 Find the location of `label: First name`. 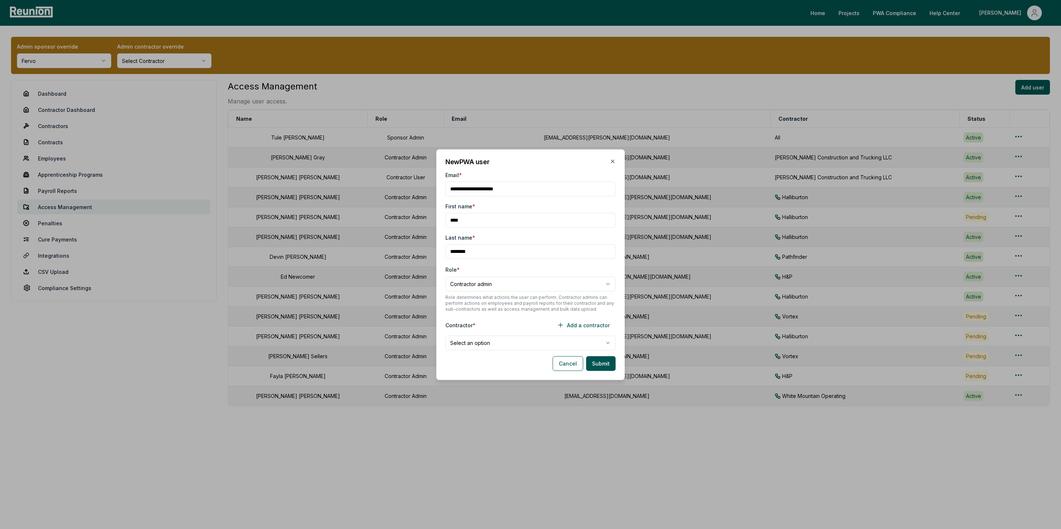

label: First name is located at coordinates (460, 206).